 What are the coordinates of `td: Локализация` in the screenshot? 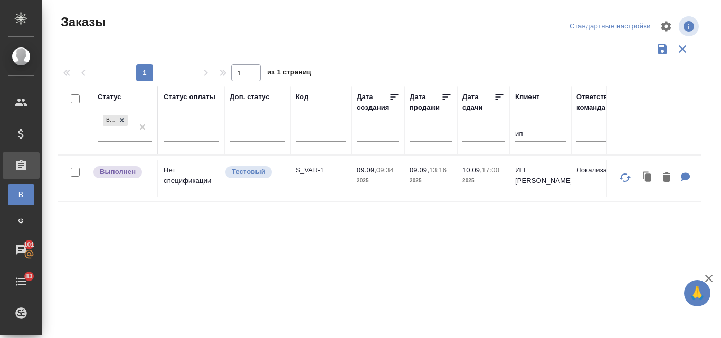 It's located at (602, 178).